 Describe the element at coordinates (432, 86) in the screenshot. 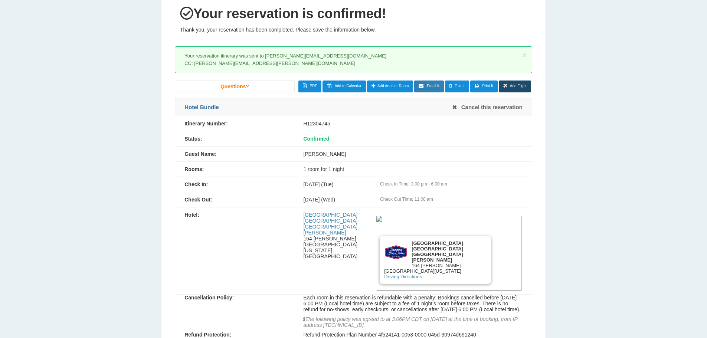

I see `span: Email It` at that location.